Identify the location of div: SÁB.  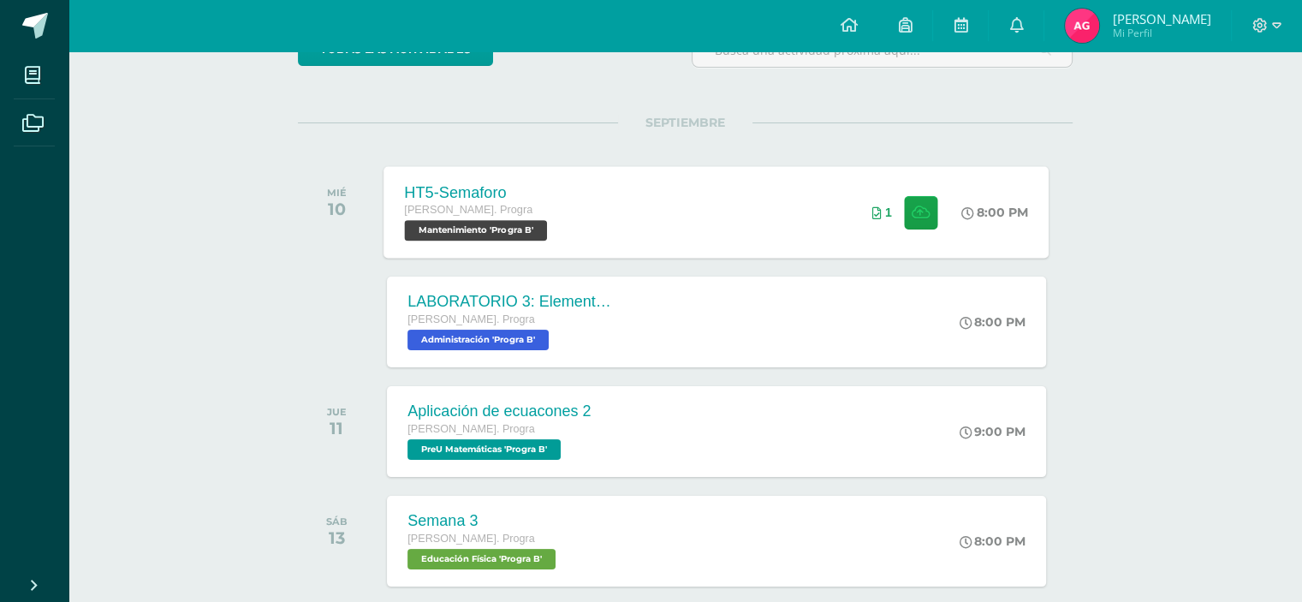
(336, 521).